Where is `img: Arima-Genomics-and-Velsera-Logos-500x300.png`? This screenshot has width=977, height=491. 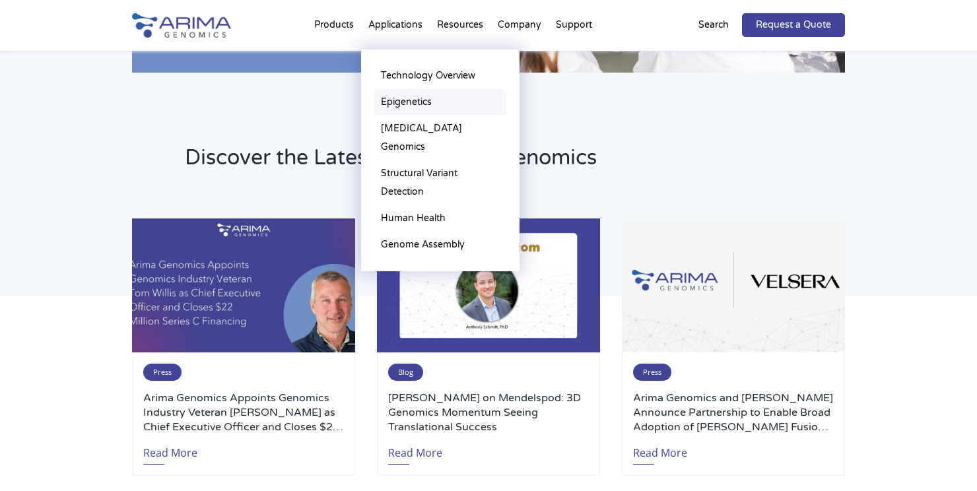
img: Arima-Genomics-and-Velsera-Logos-500x300.png is located at coordinates (734, 285).